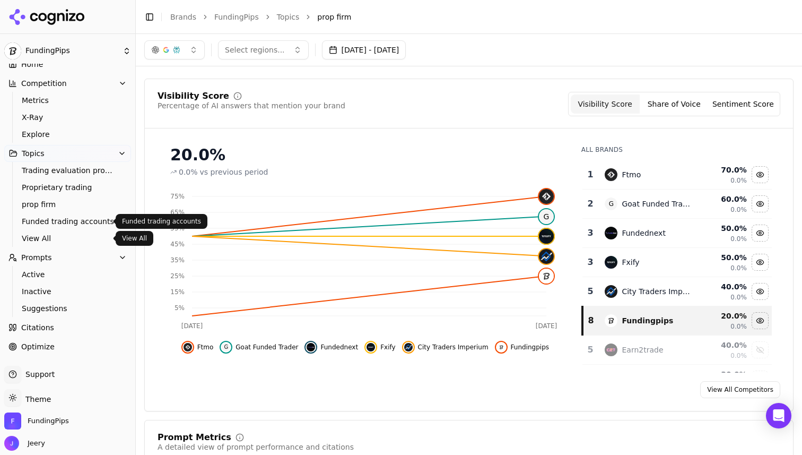 The width and height of the screenshot is (802, 455). I want to click on span: Theme, so click(36, 399).